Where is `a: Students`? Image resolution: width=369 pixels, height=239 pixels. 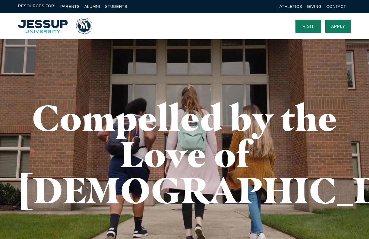 a: Students is located at coordinates (116, 6).